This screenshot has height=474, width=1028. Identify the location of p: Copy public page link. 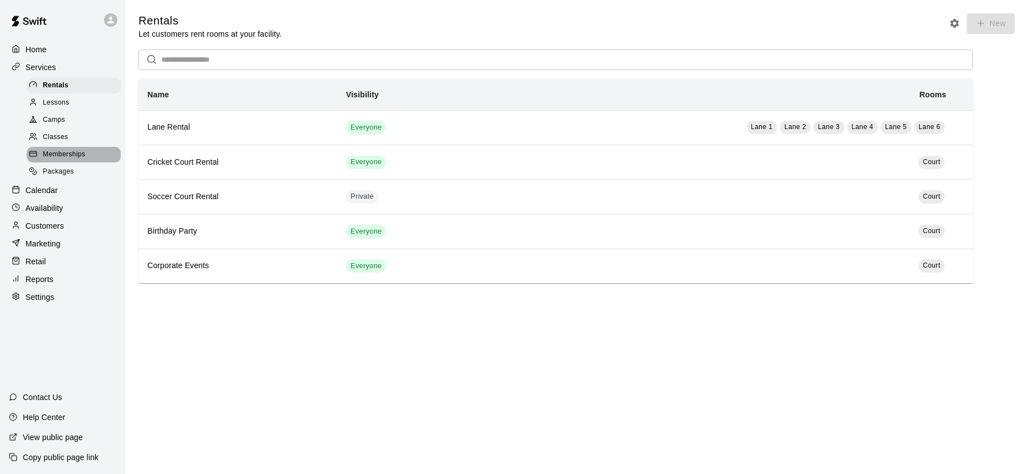
(61, 457).